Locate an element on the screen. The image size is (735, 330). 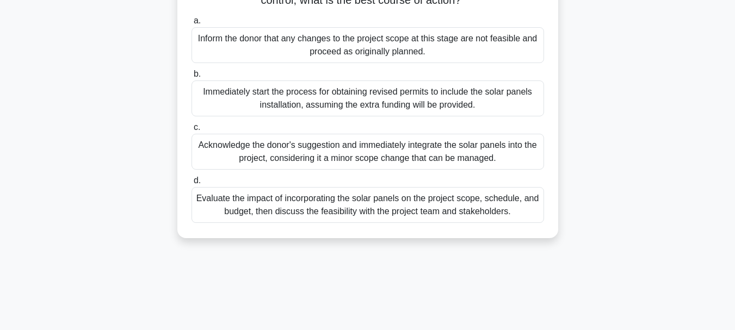
div: Acknowledge the donor's suggestion and immediately integrate the solar panels into the project, c... is located at coordinates (368, 152).